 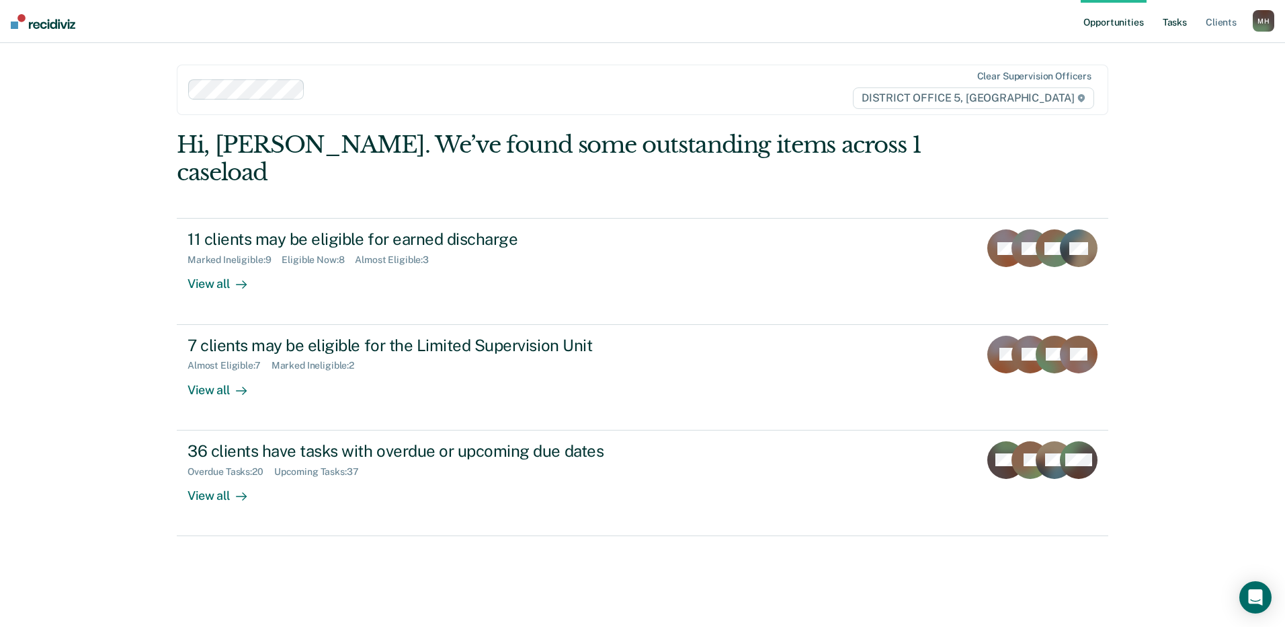 What do you see at coordinates (1256, 597) in the screenshot?
I see `div: Open Intercom Messenger` at bounding box center [1256, 597].